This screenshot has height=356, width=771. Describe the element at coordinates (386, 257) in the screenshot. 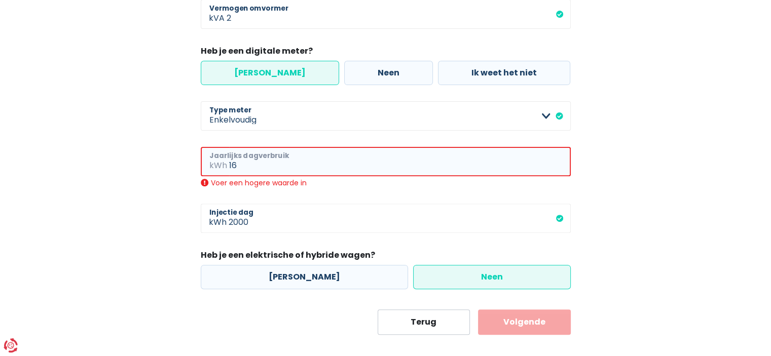

I see `legend: Heb je een elektrische of hybride wagen?` at that location.